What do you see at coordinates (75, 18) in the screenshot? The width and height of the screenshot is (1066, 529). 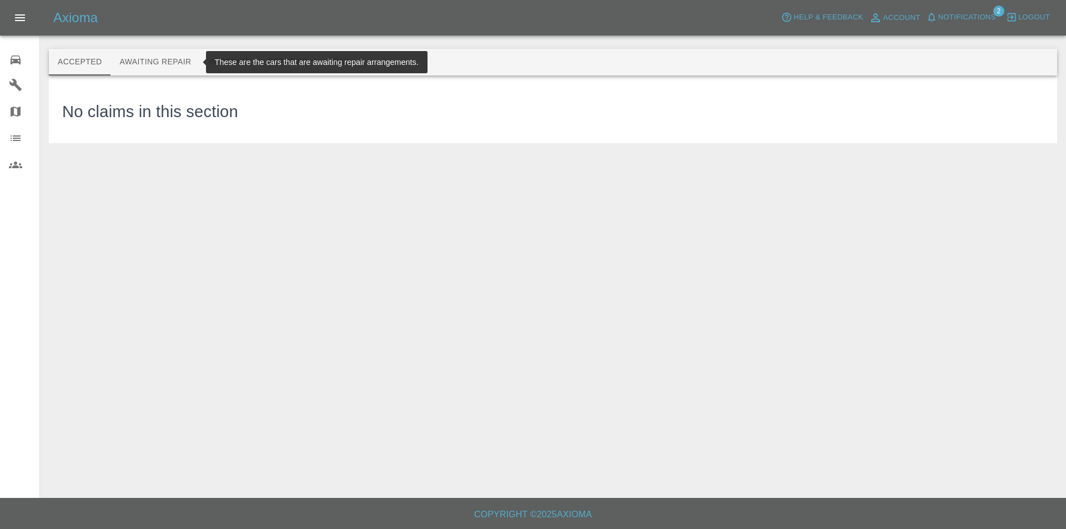 I see `h5: Axioma` at bounding box center [75, 18].